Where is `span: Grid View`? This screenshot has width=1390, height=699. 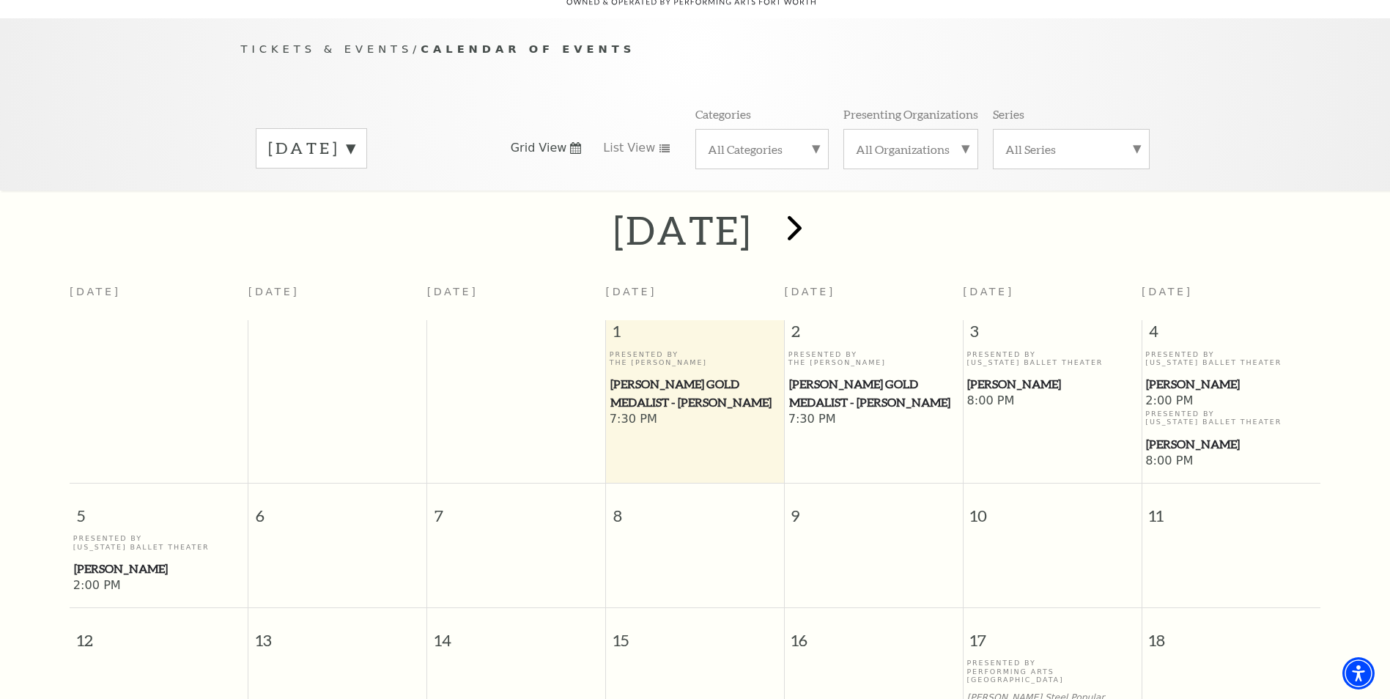 span: Grid View is located at coordinates (538, 148).